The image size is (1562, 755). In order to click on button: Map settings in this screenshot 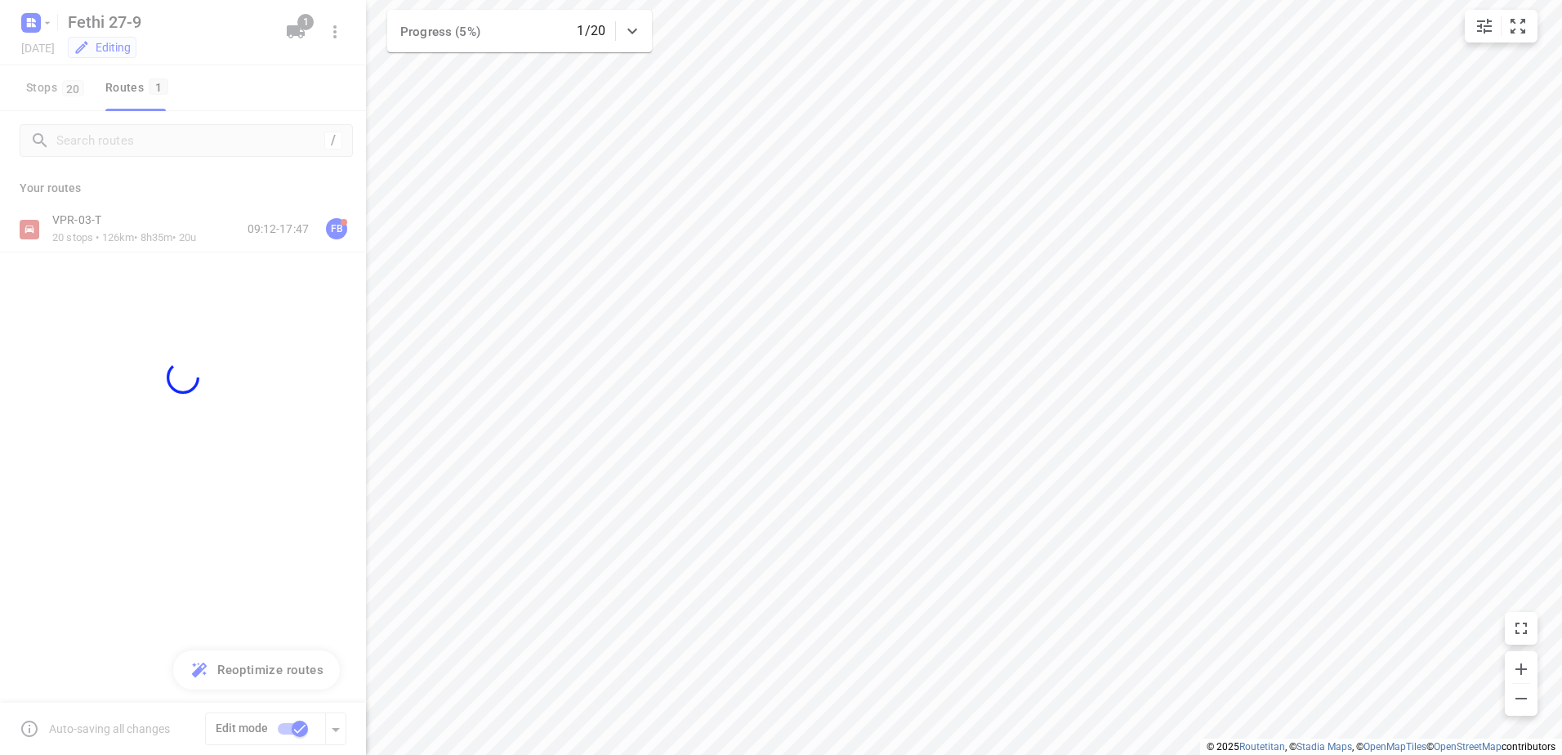, I will do `click(1484, 26)`.